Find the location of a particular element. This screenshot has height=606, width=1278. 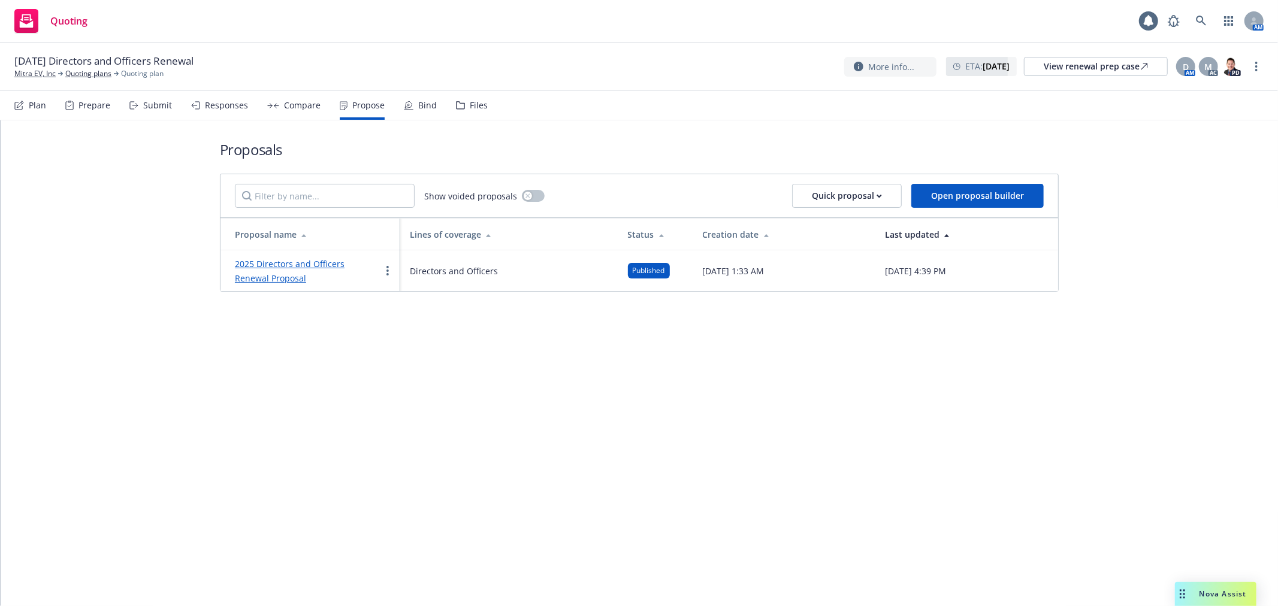

div: Bind is located at coordinates (427, 105).